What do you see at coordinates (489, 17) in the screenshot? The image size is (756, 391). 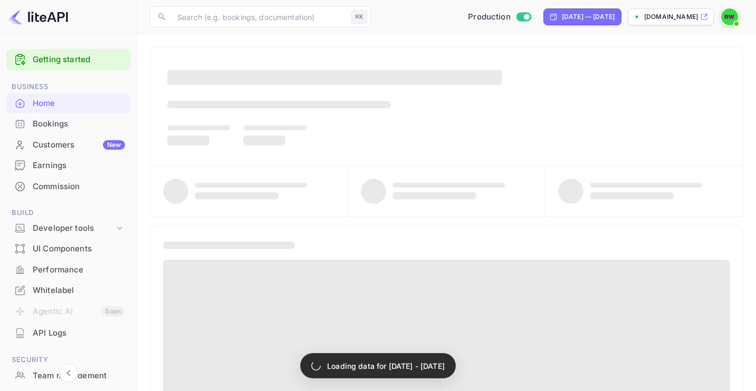 I see `span: Production` at bounding box center [489, 17].